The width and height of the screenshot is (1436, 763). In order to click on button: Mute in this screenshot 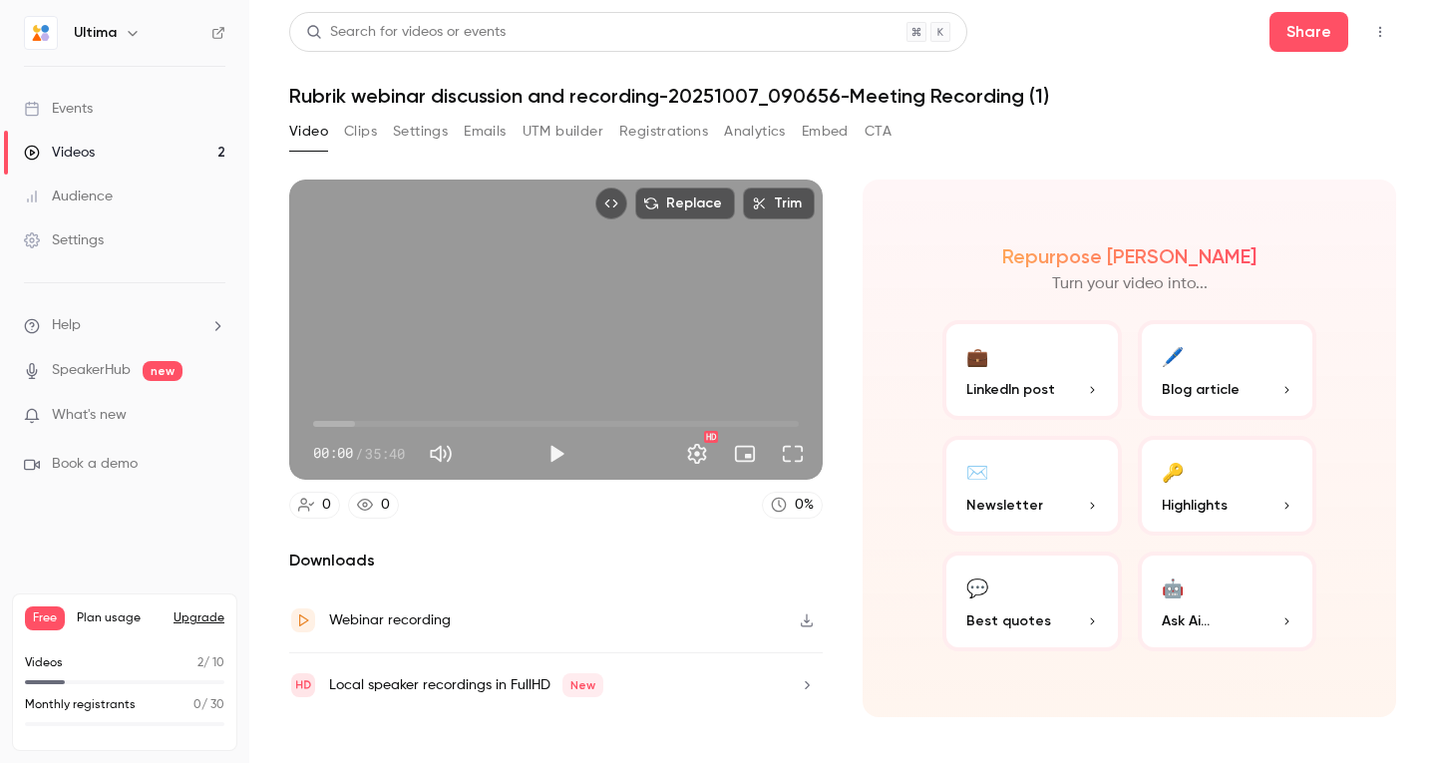, I will do `click(441, 454)`.